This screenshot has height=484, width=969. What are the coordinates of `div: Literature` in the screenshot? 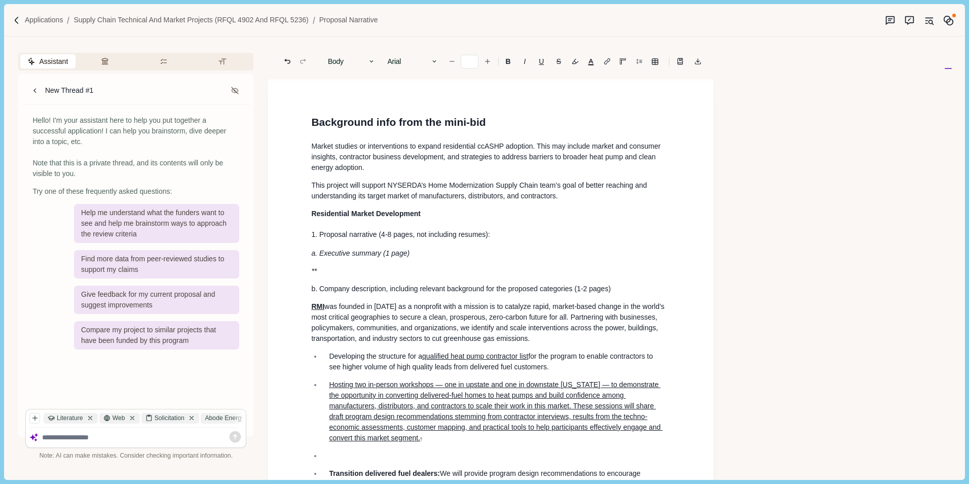 It's located at (70, 418).